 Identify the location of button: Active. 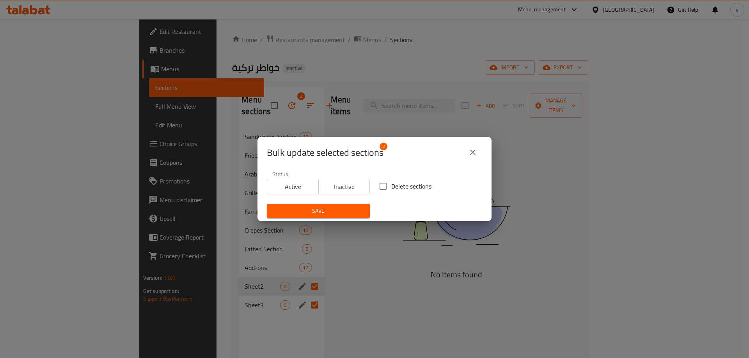
(292, 187).